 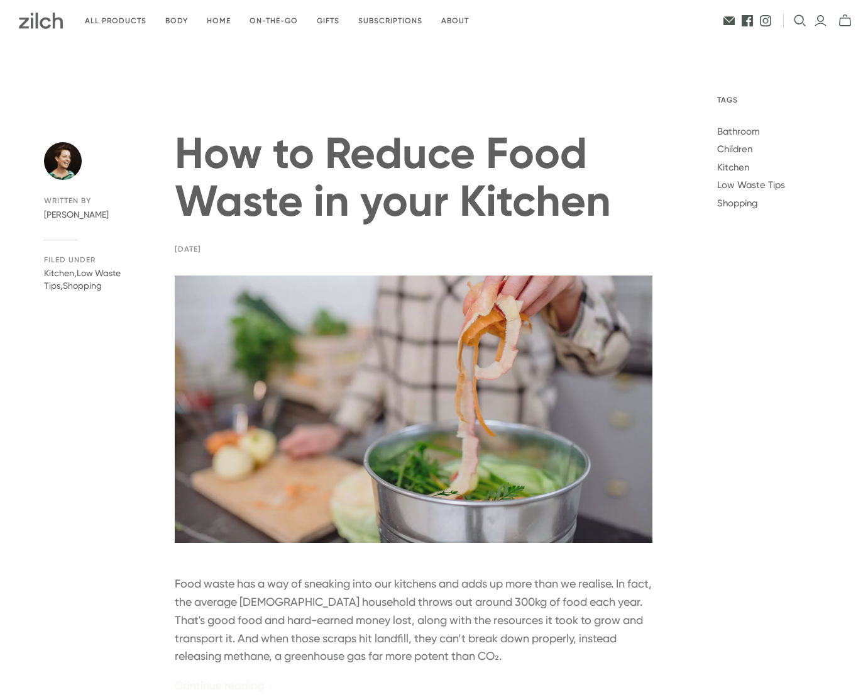 I want to click on a: Subscriptions, so click(x=390, y=21).